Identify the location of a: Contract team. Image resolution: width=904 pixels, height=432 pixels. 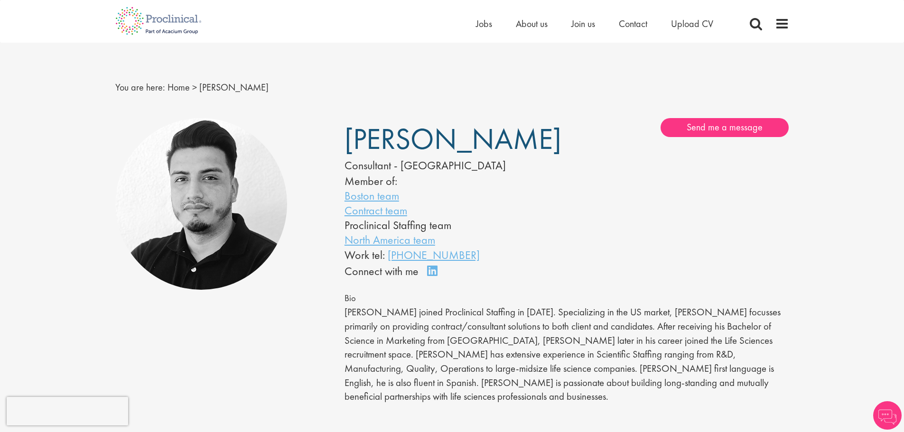
(376, 210).